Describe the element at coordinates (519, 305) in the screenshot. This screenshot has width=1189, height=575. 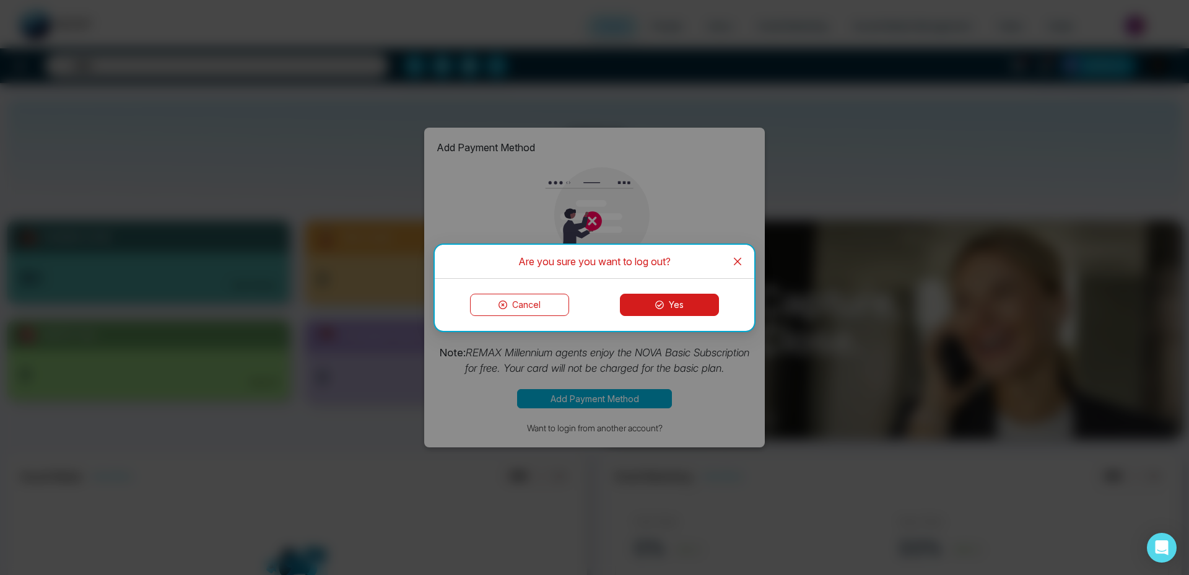
I see `button: Cancel` at that location.